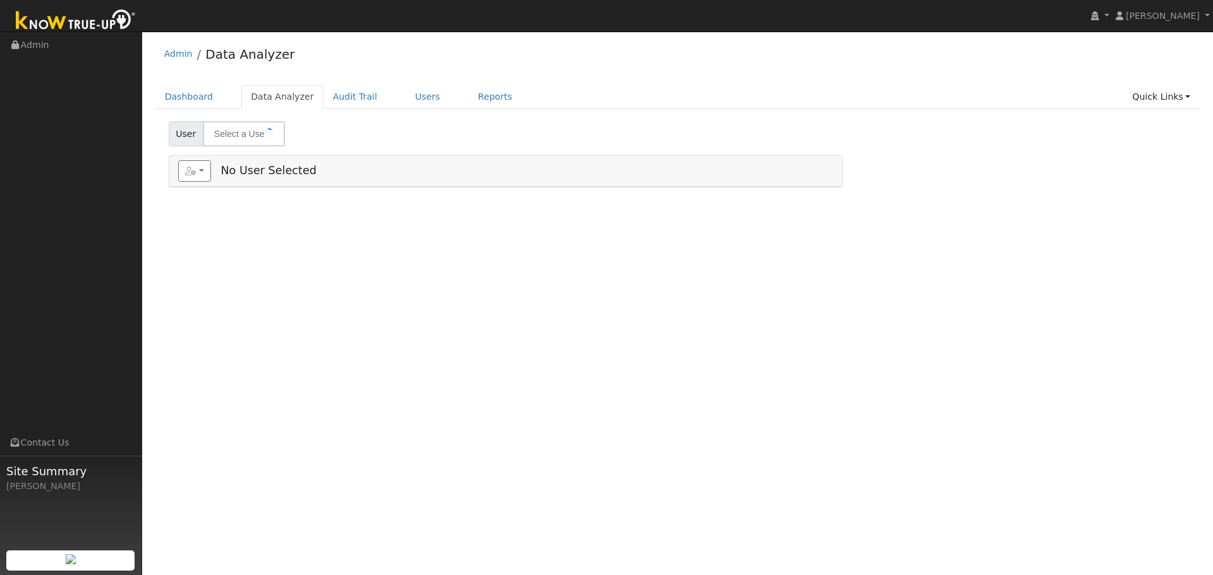  What do you see at coordinates (186, 134) in the screenshot?
I see `span: User` at bounding box center [186, 134].